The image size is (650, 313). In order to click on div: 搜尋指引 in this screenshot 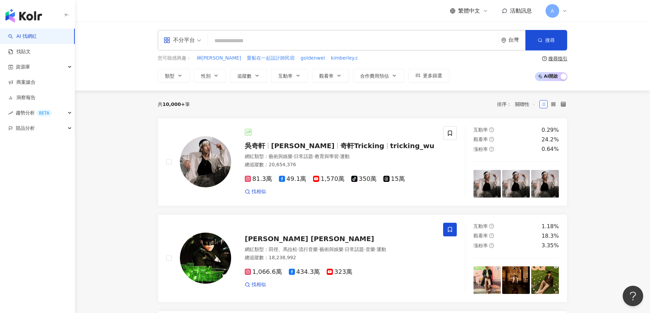, I will do `click(557, 59)`.